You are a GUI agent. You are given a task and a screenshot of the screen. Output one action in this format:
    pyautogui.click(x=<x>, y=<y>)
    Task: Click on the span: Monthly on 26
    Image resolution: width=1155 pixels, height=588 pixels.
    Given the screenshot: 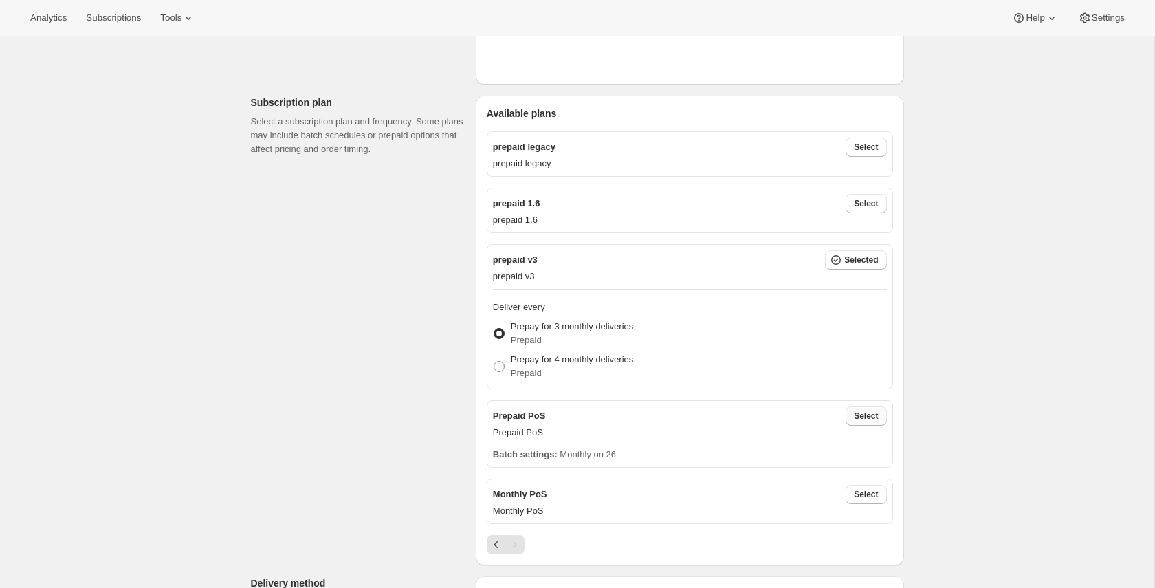 What is the action you would take?
    pyautogui.click(x=588, y=454)
    